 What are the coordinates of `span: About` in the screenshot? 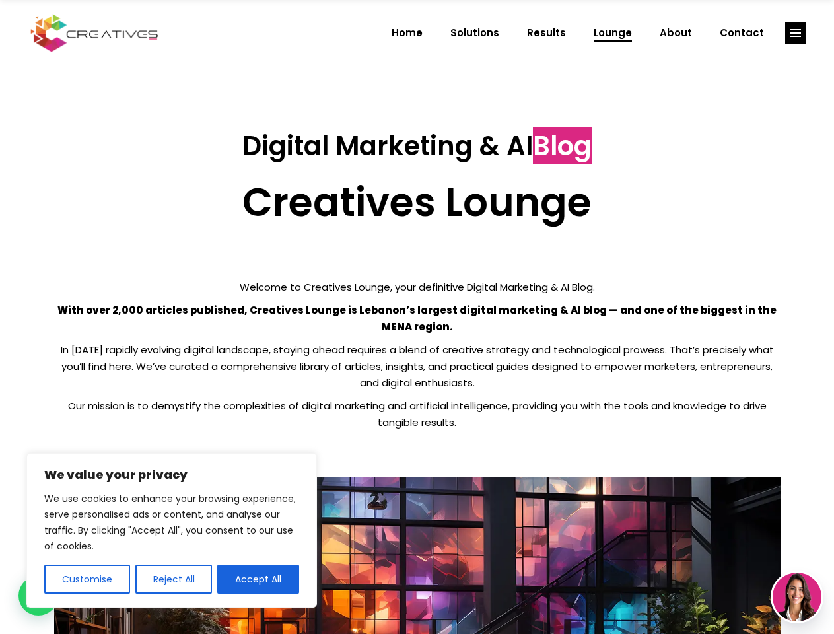 It's located at (676, 33).